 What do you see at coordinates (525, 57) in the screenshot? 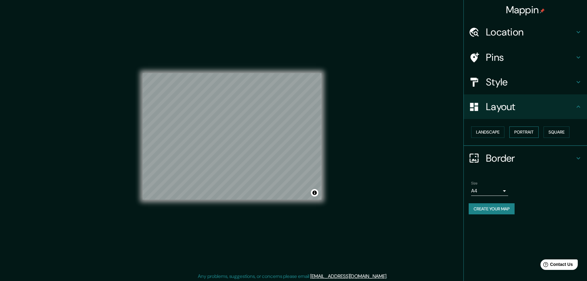
I see `div: Pins` at bounding box center [525, 57].